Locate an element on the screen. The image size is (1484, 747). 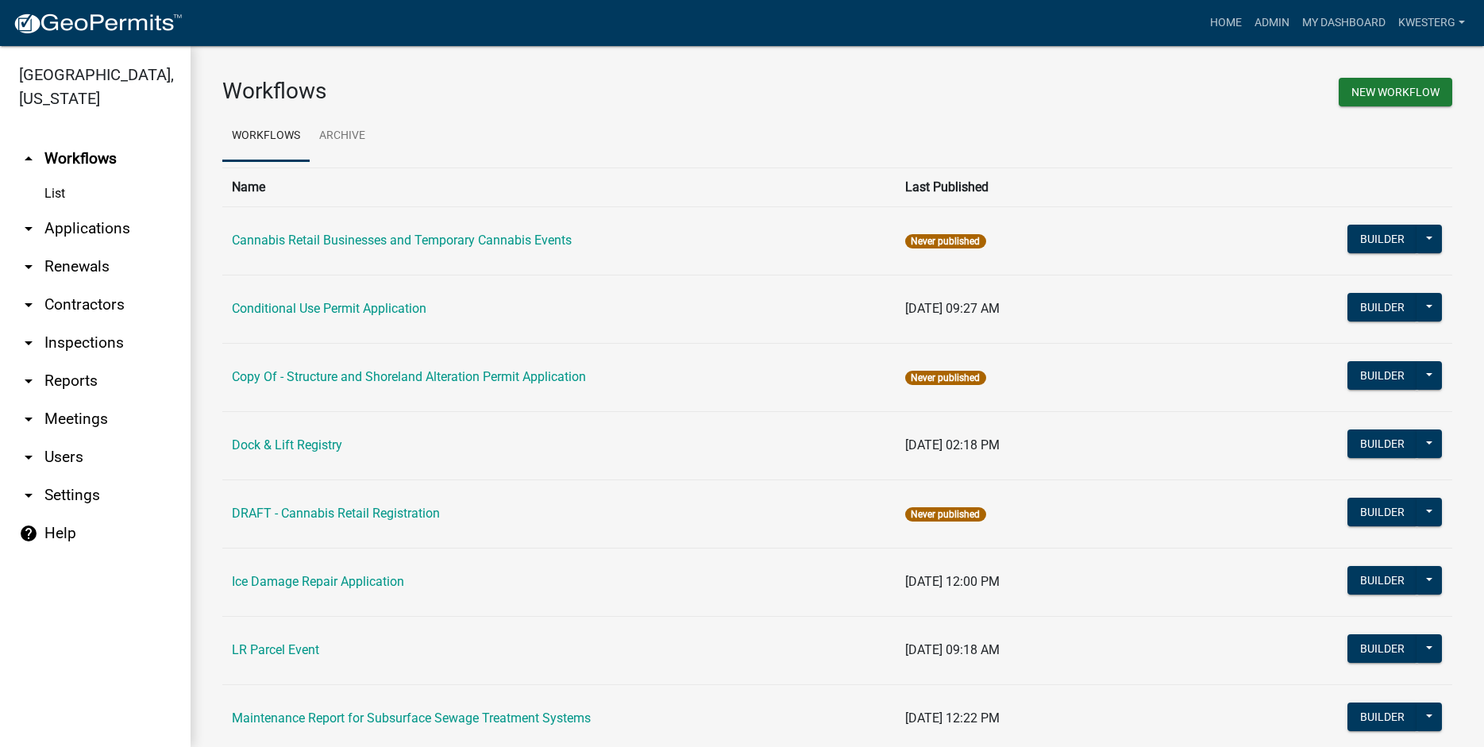
a: Archive is located at coordinates (342, 137).